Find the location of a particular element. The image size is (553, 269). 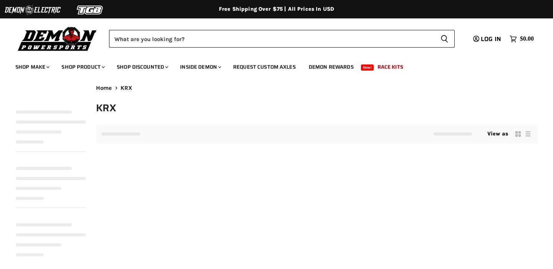

a: $0.00 is located at coordinates (521, 39).